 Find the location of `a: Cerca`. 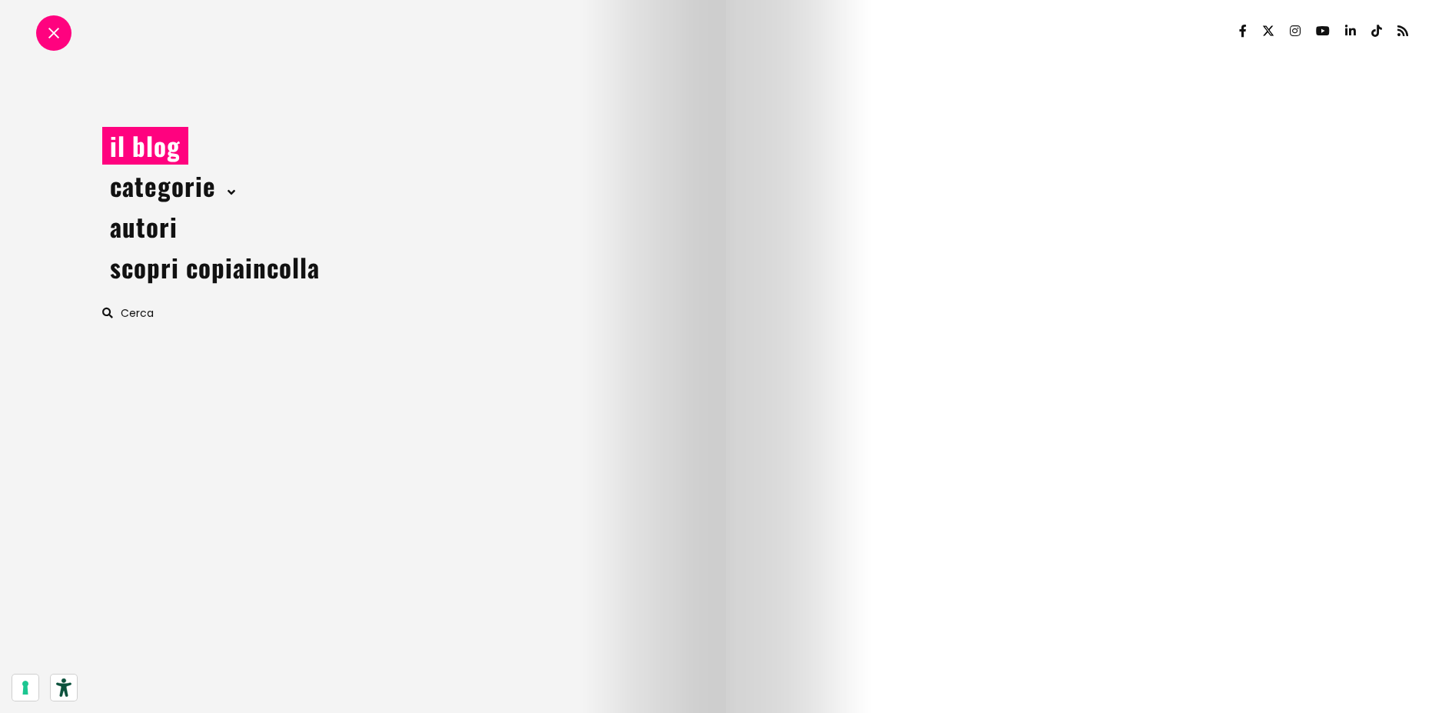

a: Cerca is located at coordinates (128, 313).